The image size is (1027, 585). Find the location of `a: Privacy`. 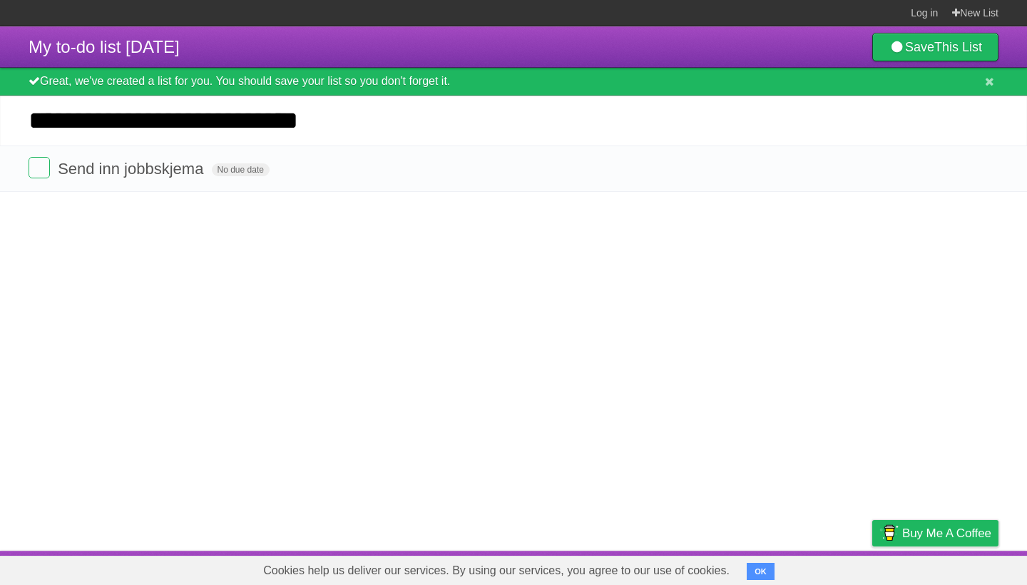

a: Privacy is located at coordinates (873, 568).